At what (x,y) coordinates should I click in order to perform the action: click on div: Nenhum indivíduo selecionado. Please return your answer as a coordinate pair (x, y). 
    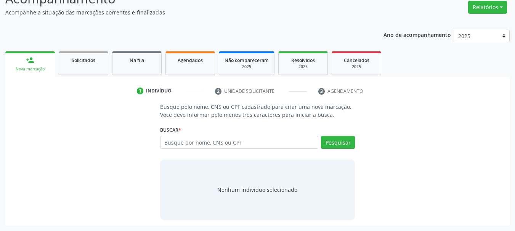
    Looking at the image, I should click on (257, 190).